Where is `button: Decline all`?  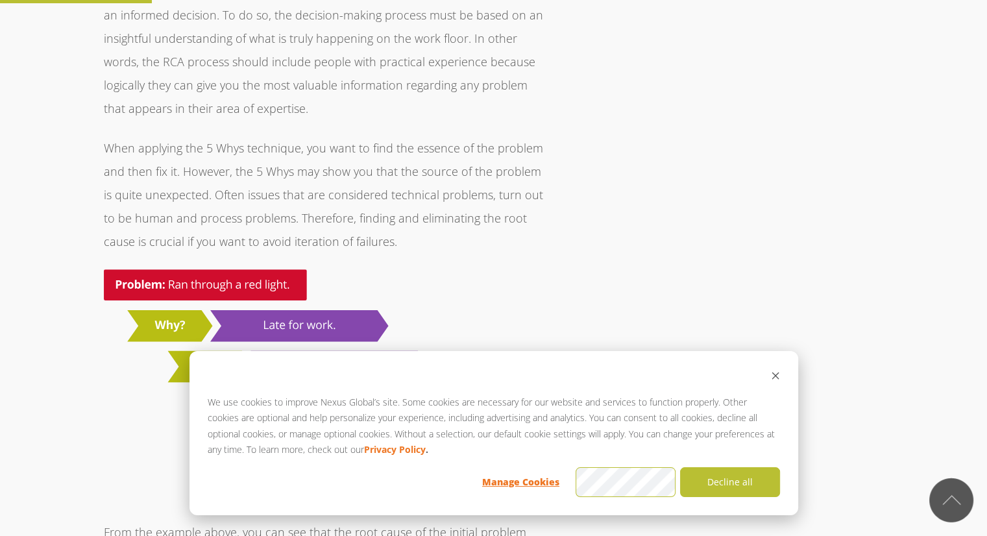 button: Decline all is located at coordinates (730, 482).